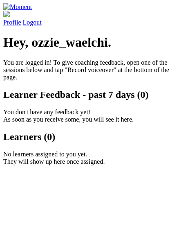 This screenshot has height=244, width=179. Describe the element at coordinates (7, 14) in the screenshot. I see `img: default_avatar-b4e2223d03051bc43aaaccfb402a43260a3f17acc7fafc1603fdf008d6cba3c9.png` at that location.